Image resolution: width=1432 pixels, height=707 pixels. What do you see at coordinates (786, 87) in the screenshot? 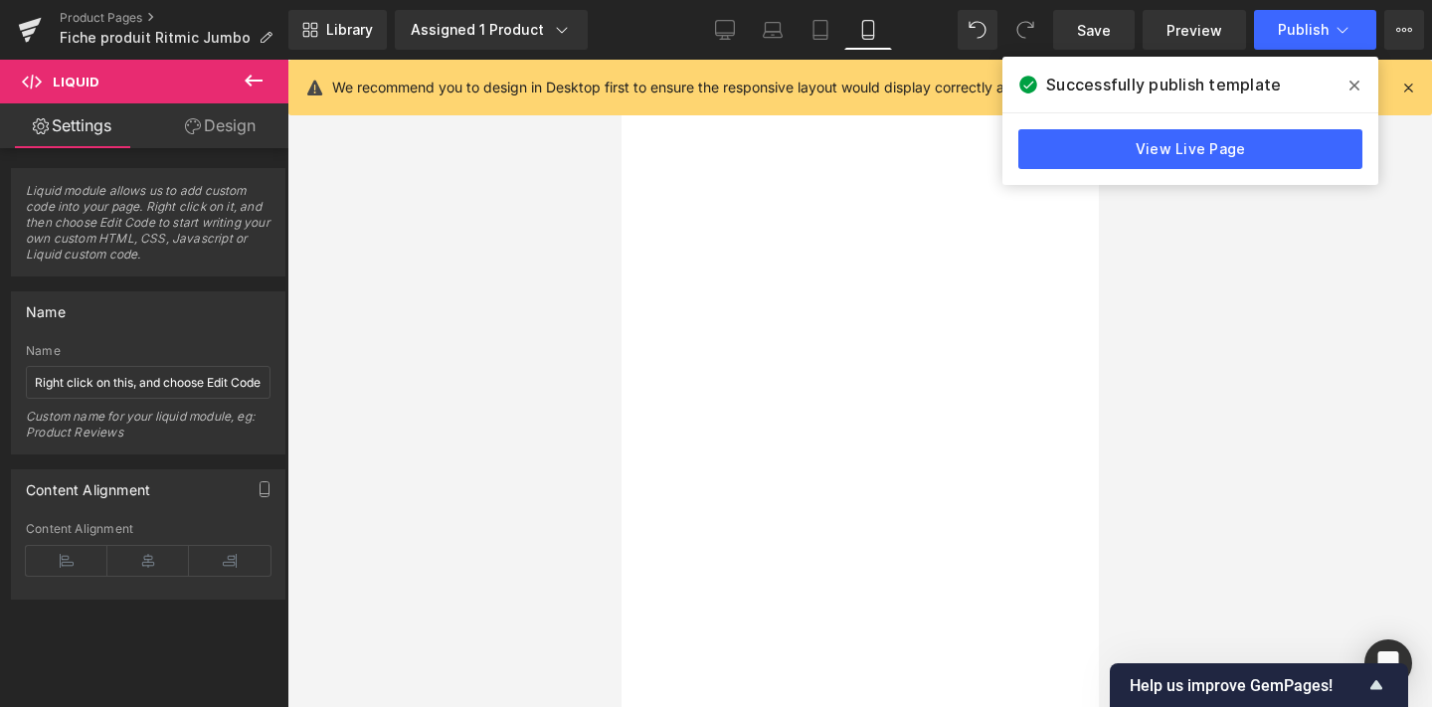
I see `p: We recommend you to design in Desktop first to ensure the responsive layout would display correct...` at bounding box center [786, 87].